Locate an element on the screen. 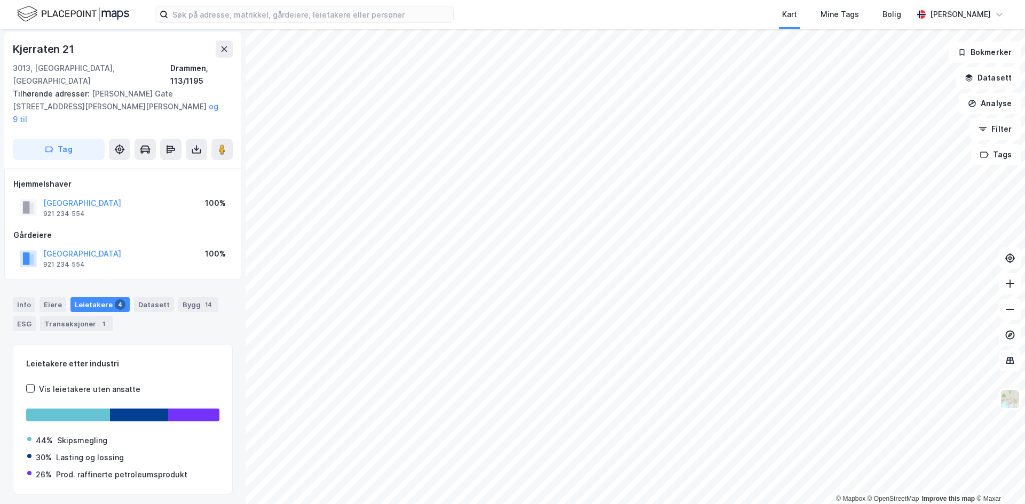 This screenshot has height=504, width=1025. div: 4 is located at coordinates (120, 305).